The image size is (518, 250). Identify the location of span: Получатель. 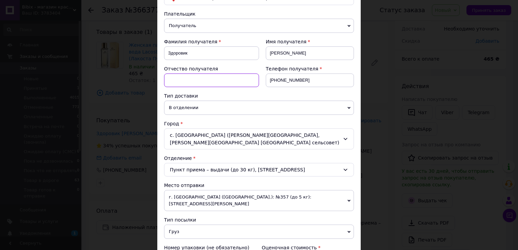
(259, 26).